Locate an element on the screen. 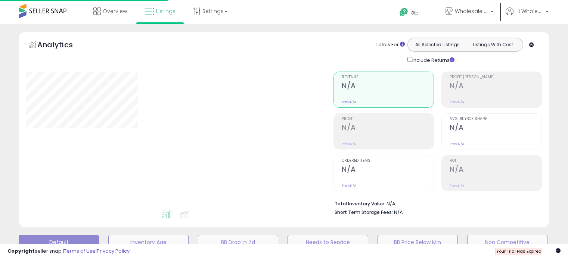 The height and width of the screenshot is (259, 568). span: Hi Wholesale is located at coordinates (529, 11).